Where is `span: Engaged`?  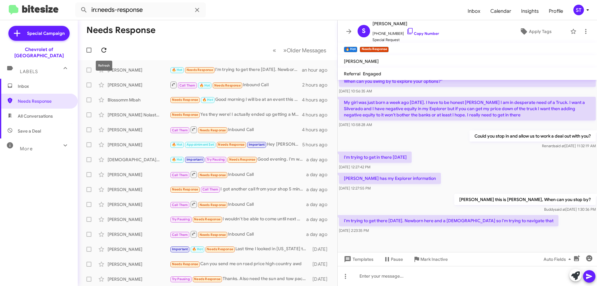 span: Engaged is located at coordinates (372, 74).